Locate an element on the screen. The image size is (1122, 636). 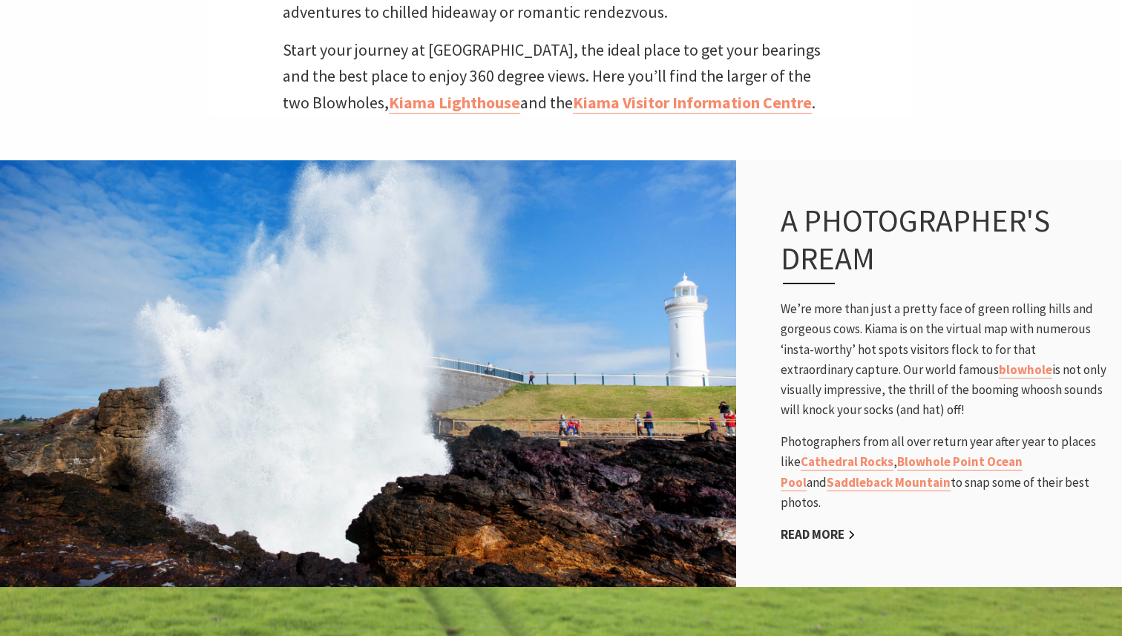
a: Saddleback Mountain is located at coordinates (888, 482).